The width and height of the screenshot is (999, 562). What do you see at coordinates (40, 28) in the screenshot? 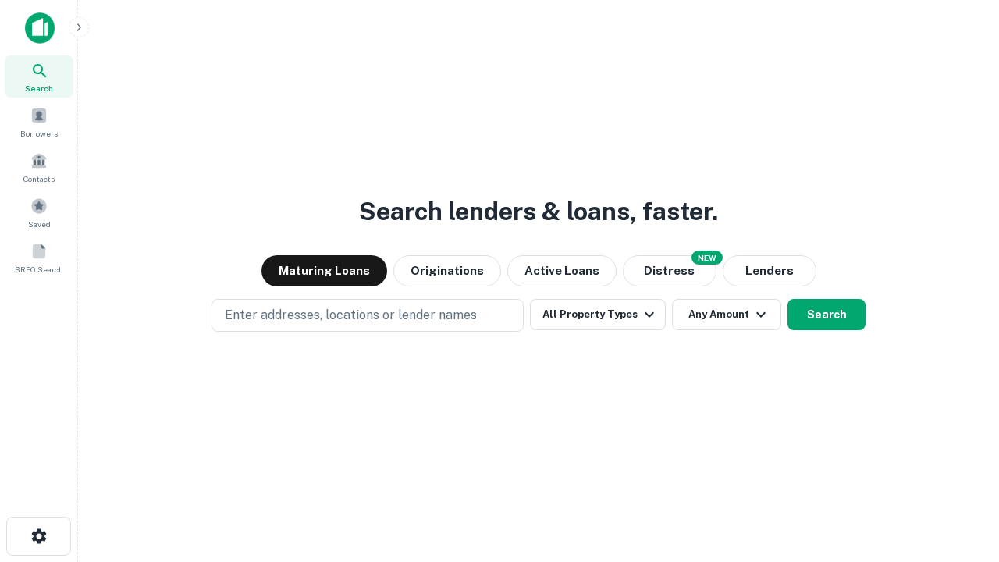
I see `img: capitalize-icon.png` at bounding box center [40, 28].